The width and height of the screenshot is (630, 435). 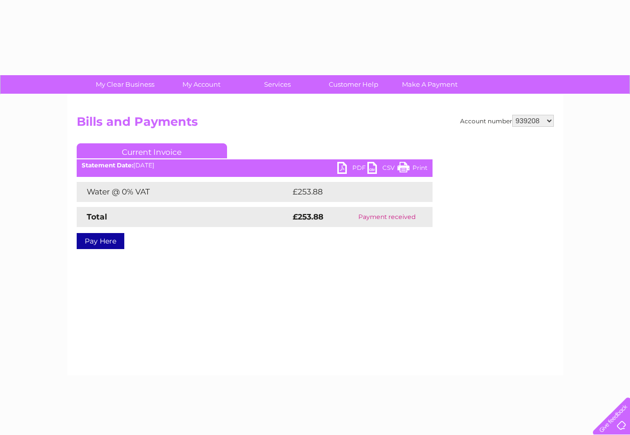 What do you see at coordinates (183, 192) in the screenshot?
I see `td: Water @ 0% VAT` at bounding box center [183, 192].